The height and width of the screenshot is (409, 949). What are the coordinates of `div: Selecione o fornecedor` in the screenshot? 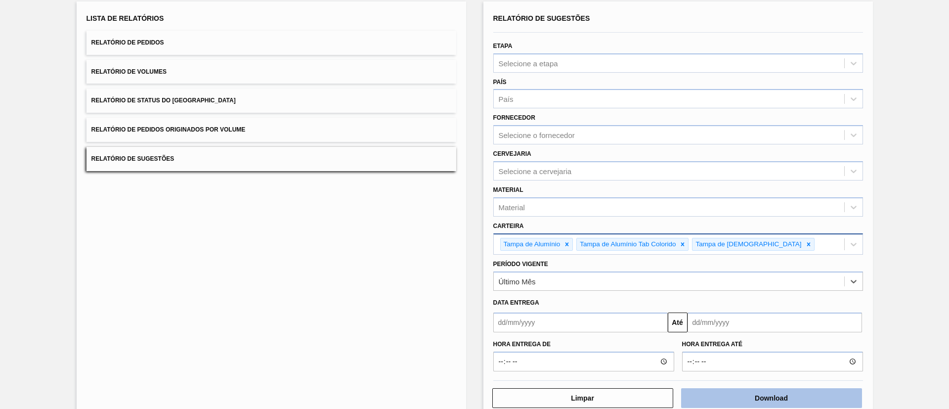 It's located at (537, 135).